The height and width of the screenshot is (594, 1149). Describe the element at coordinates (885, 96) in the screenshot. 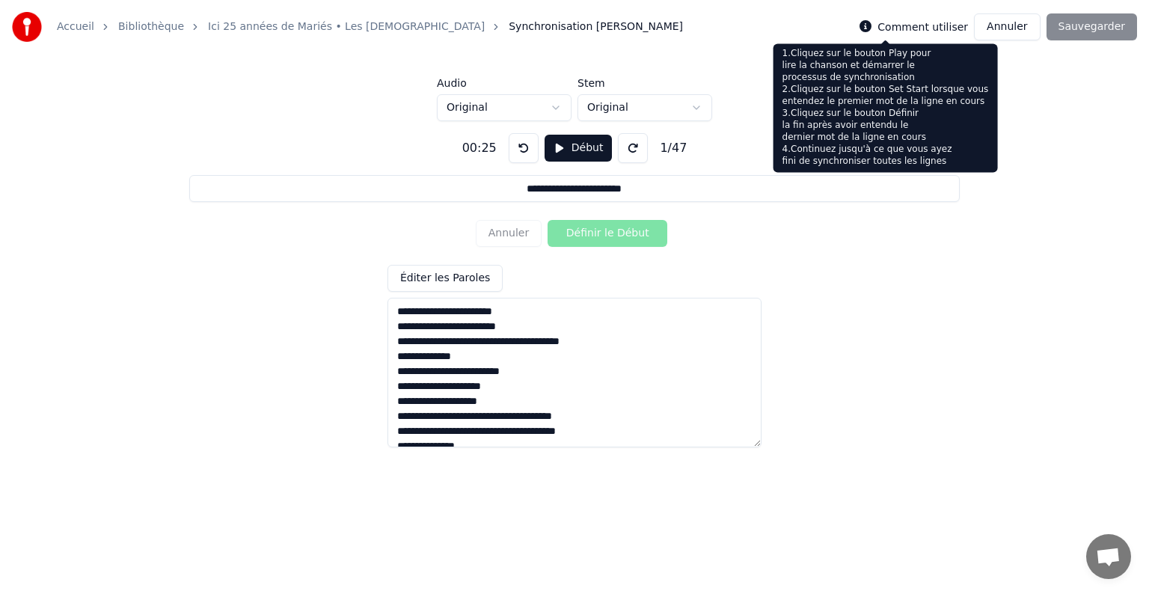

I see `div: 2 . Cliquez sur le bouton Set Start lorsque vous entendez le premier mot de la ligne en cours` at that location.